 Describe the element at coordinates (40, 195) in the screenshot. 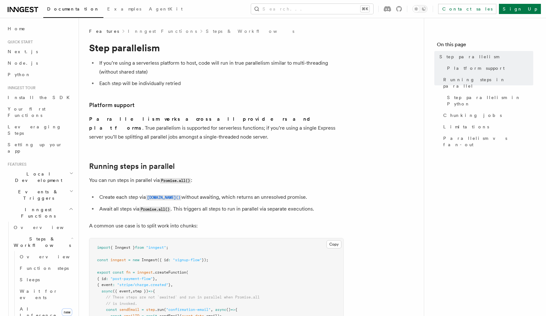

I see `button: Events & Triggers` at that location.